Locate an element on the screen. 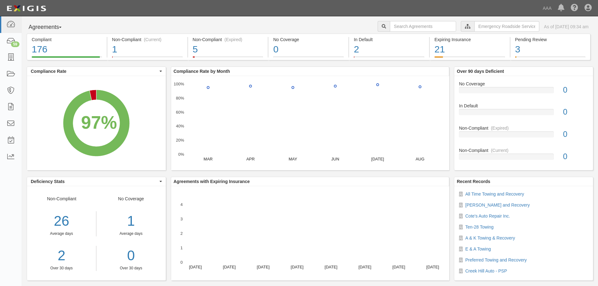 The height and width of the screenshot is (286, 598). a: A & K Towing & Recovery is located at coordinates (490, 238).